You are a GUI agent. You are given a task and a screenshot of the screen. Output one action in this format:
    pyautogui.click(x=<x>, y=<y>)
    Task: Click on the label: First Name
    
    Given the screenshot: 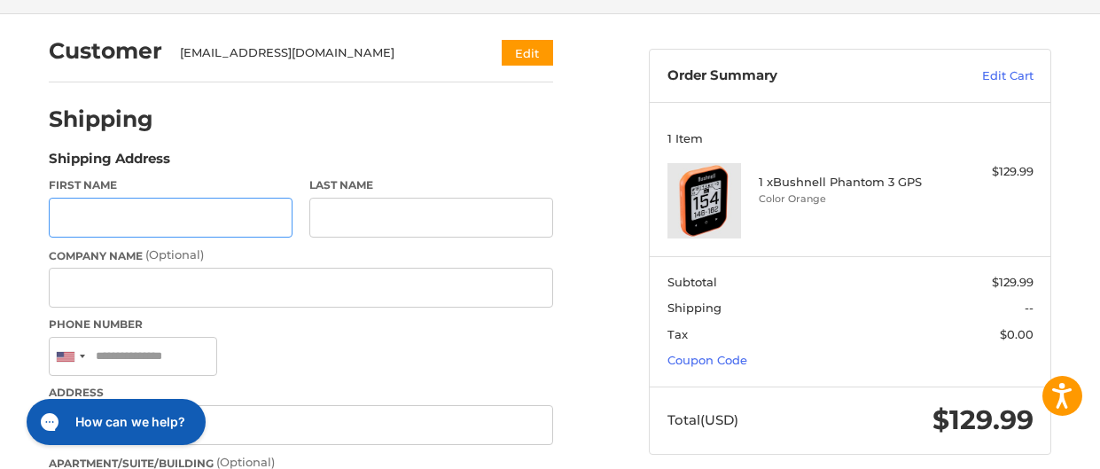 What is the action you would take?
    pyautogui.click(x=170, y=185)
    